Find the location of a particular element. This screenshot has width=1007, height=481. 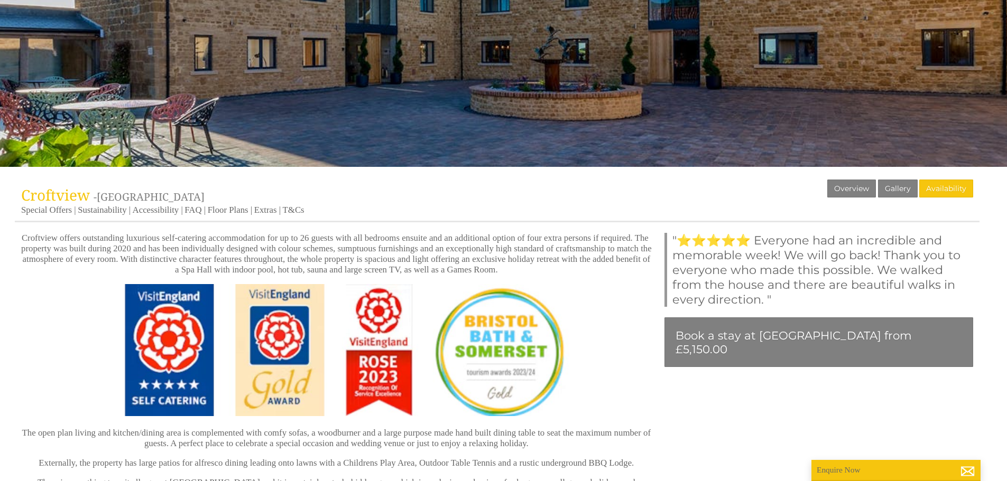

a: Croftview is located at coordinates (57, 195).